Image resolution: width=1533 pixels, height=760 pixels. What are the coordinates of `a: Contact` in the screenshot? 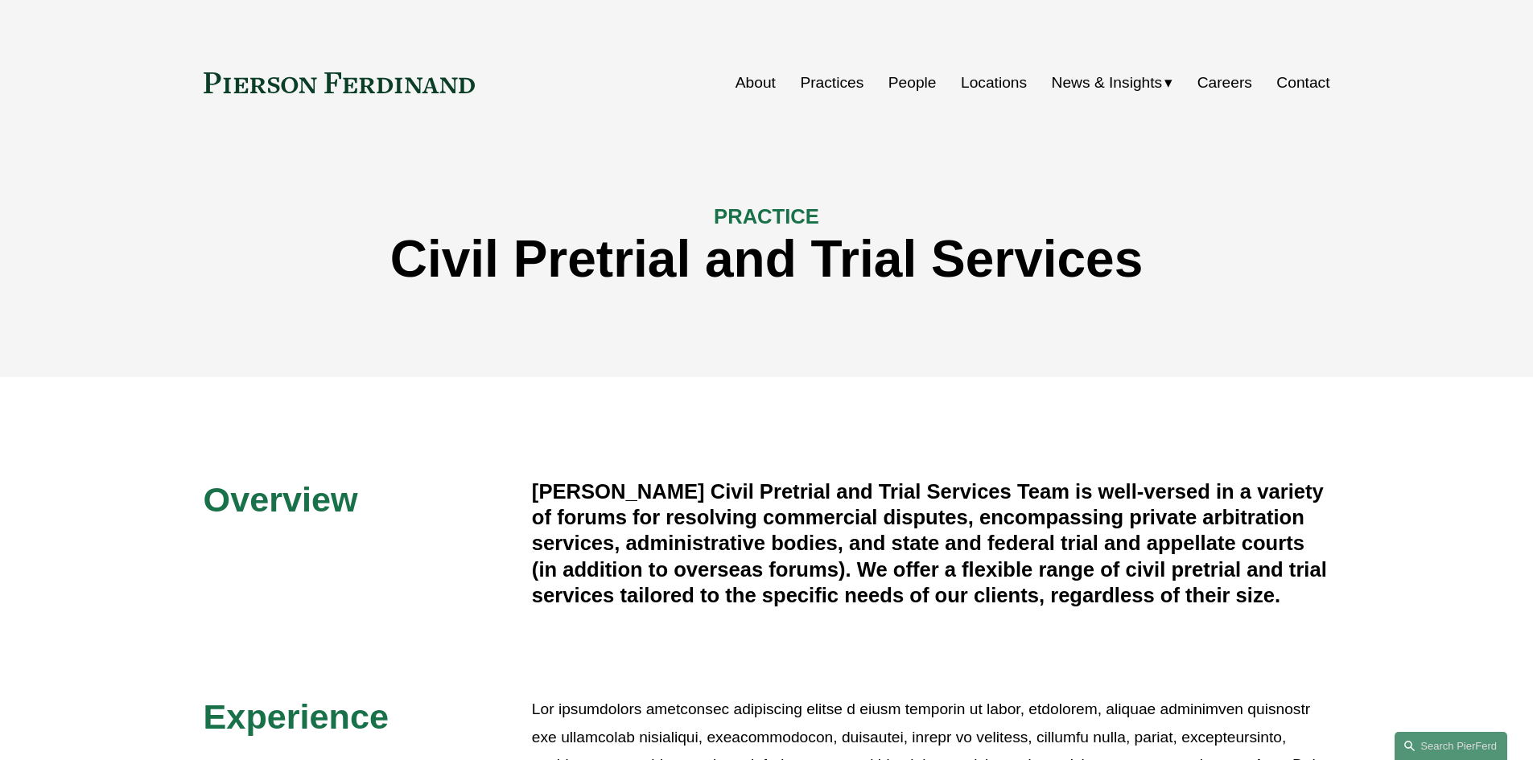 It's located at (1303, 83).